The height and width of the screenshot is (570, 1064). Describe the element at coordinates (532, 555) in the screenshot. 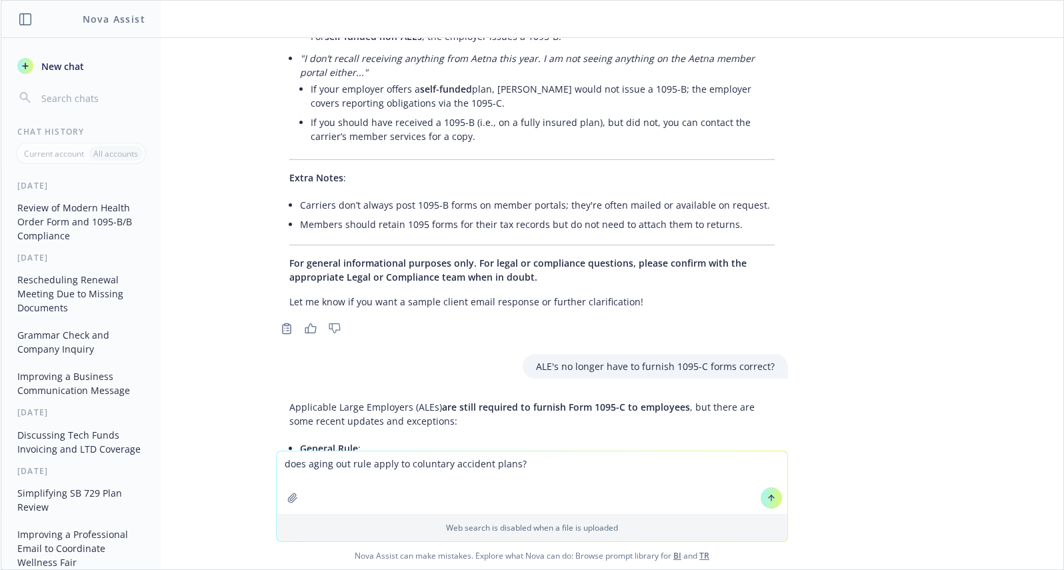

I see `span: Nova Assist can make mistakes. Explore what Nova can do: Browse prompt library for and` at that location.